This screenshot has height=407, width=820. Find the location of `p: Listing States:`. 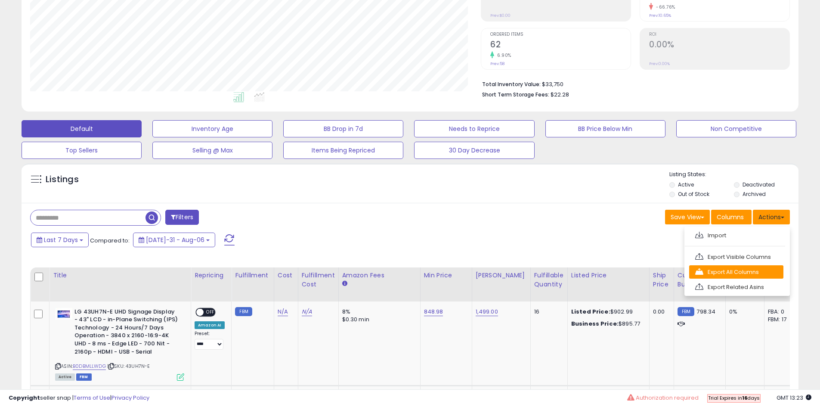

p: Listing States: is located at coordinates (734, 174).